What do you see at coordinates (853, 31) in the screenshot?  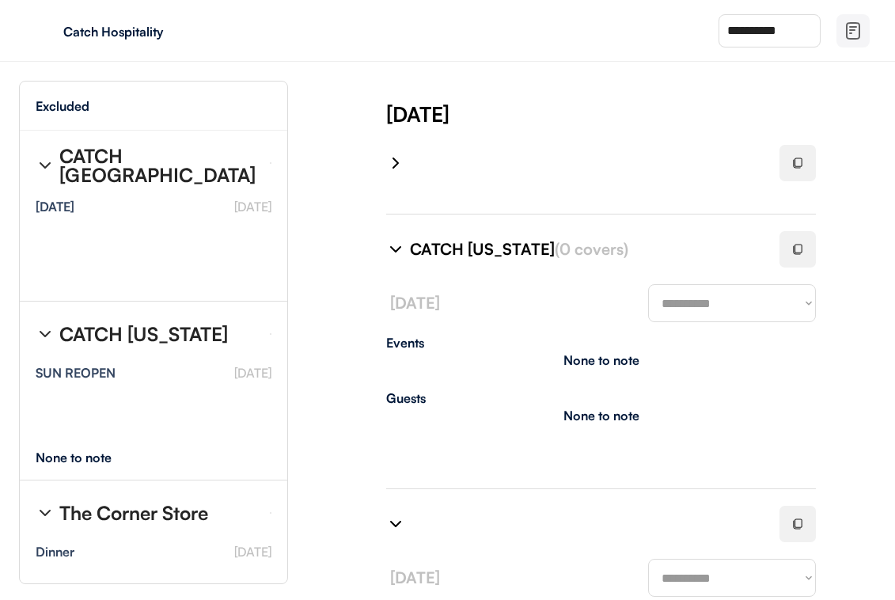 I see `img: file-02.svg` at bounding box center [853, 31].